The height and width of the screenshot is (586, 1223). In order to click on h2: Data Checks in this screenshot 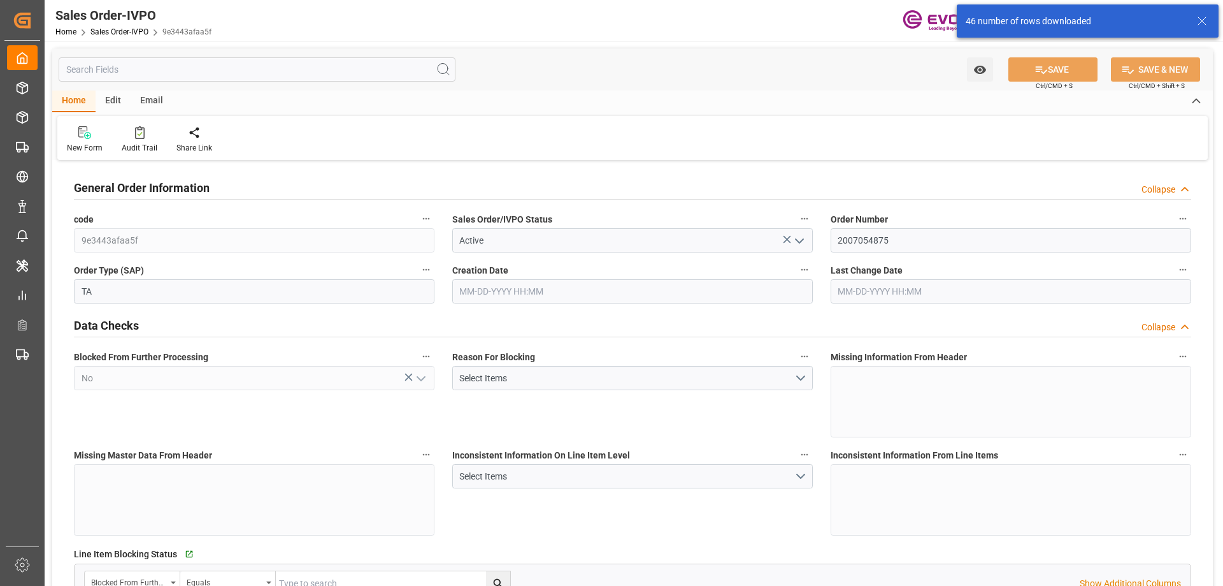, I will do `click(106, 325)`.